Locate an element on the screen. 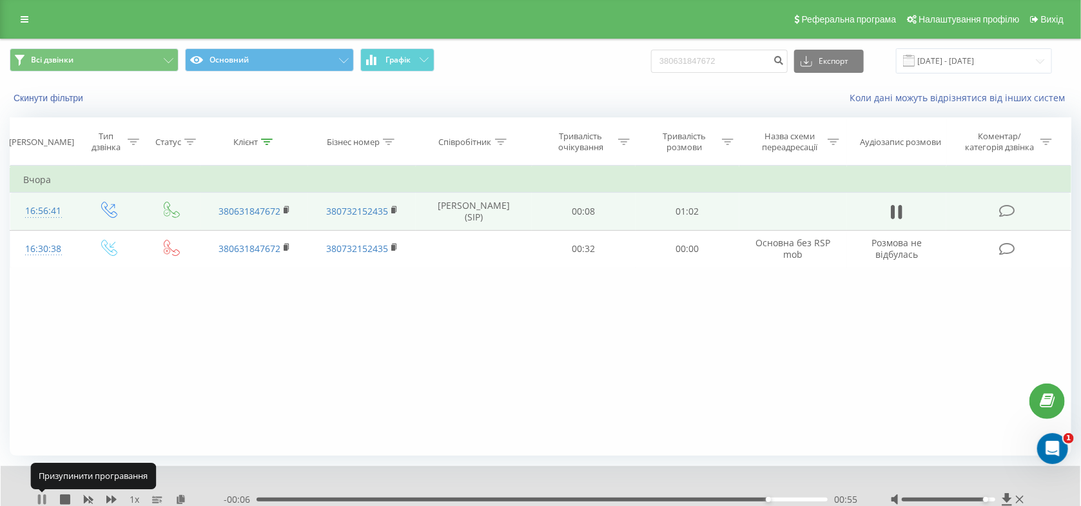  div: Тривалість розмови is located at coordinates (684, 142).